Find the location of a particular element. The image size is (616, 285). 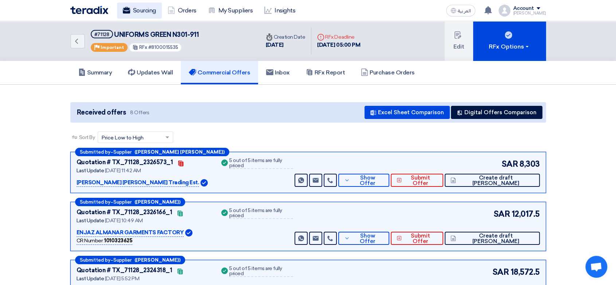

img: Teradix logo is located at coordinates (89, 10).